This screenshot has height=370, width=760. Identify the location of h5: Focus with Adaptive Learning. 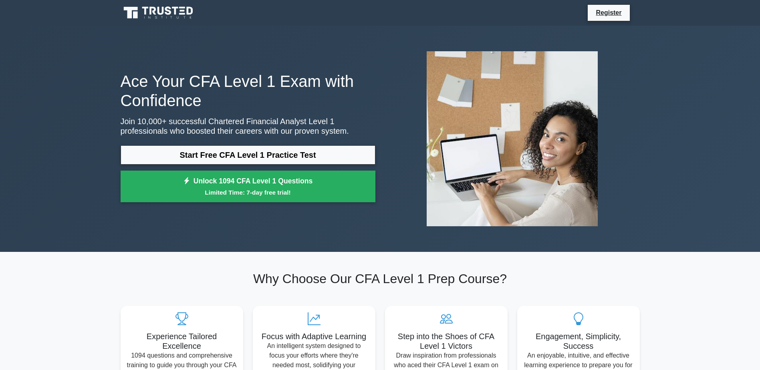
(314, 337).